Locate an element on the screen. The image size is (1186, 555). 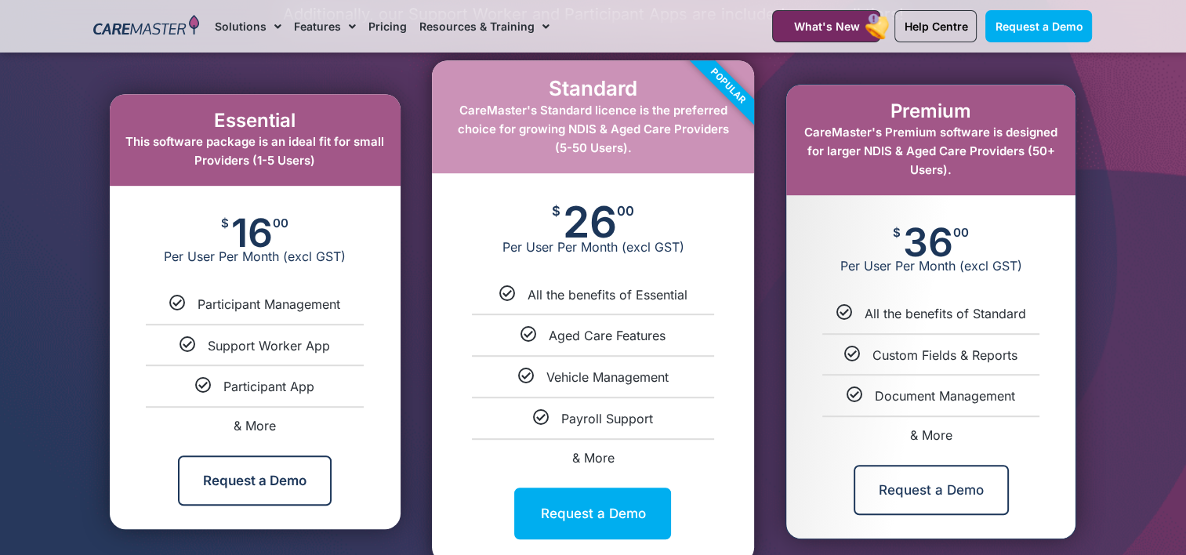
h2: Premium is located at coordinates (930, 111).